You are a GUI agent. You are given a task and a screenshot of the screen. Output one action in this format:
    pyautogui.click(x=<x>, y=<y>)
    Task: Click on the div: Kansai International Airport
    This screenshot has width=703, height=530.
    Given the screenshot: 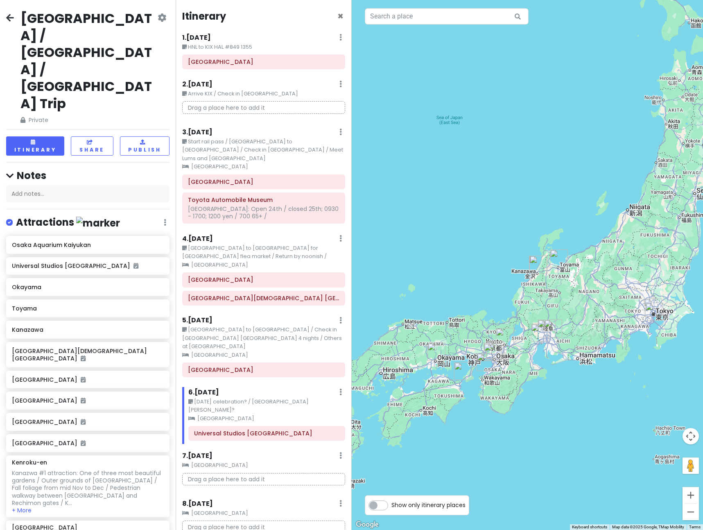 What is the action you would take?
    pyautogui.click(x=486, y=362)
    